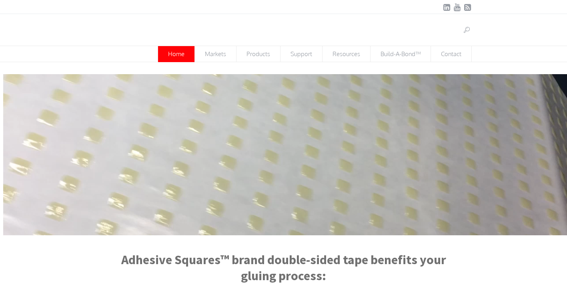 The width and height of the screenshot is (567, 293). Describe the element at coordinates (401, 54) in the screenshot. I see `span: Build-A-Bond™` at that location.